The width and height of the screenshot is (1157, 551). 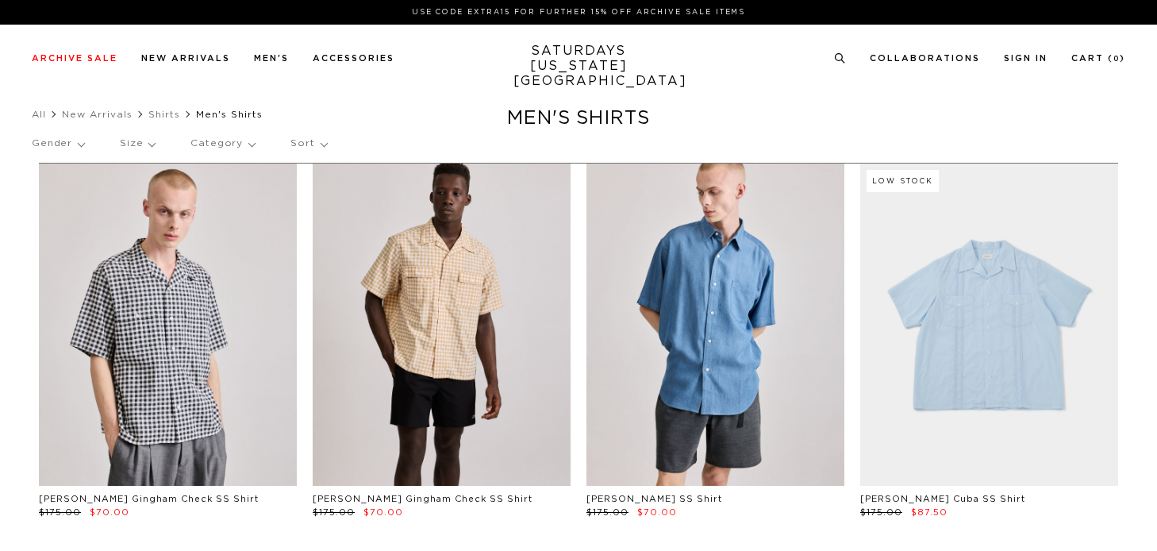 What do you see at coordinates (924, 58) in the screenshot?
I see `a: Collaborations` at bounding box center [924, 58].